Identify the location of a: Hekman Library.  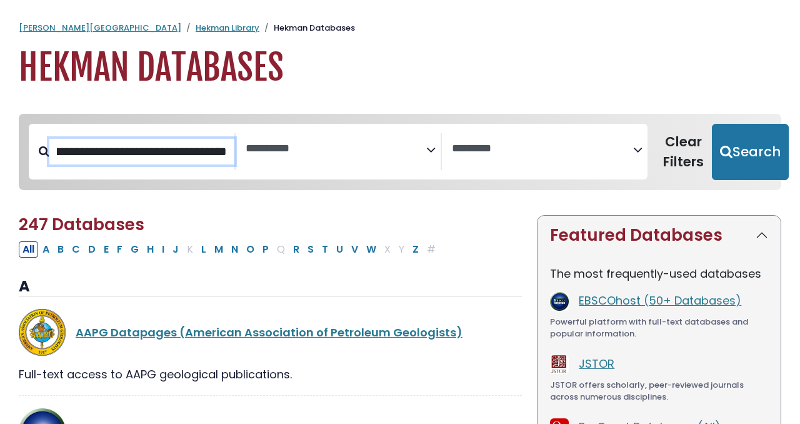
(228, 28).